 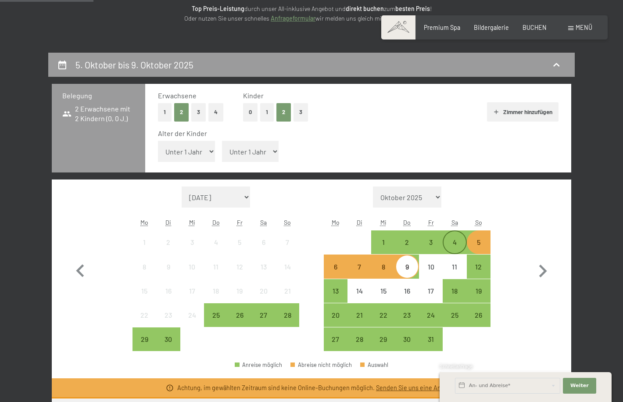 I want to click on abbr: Dienstag, so click(x=359, y=222).